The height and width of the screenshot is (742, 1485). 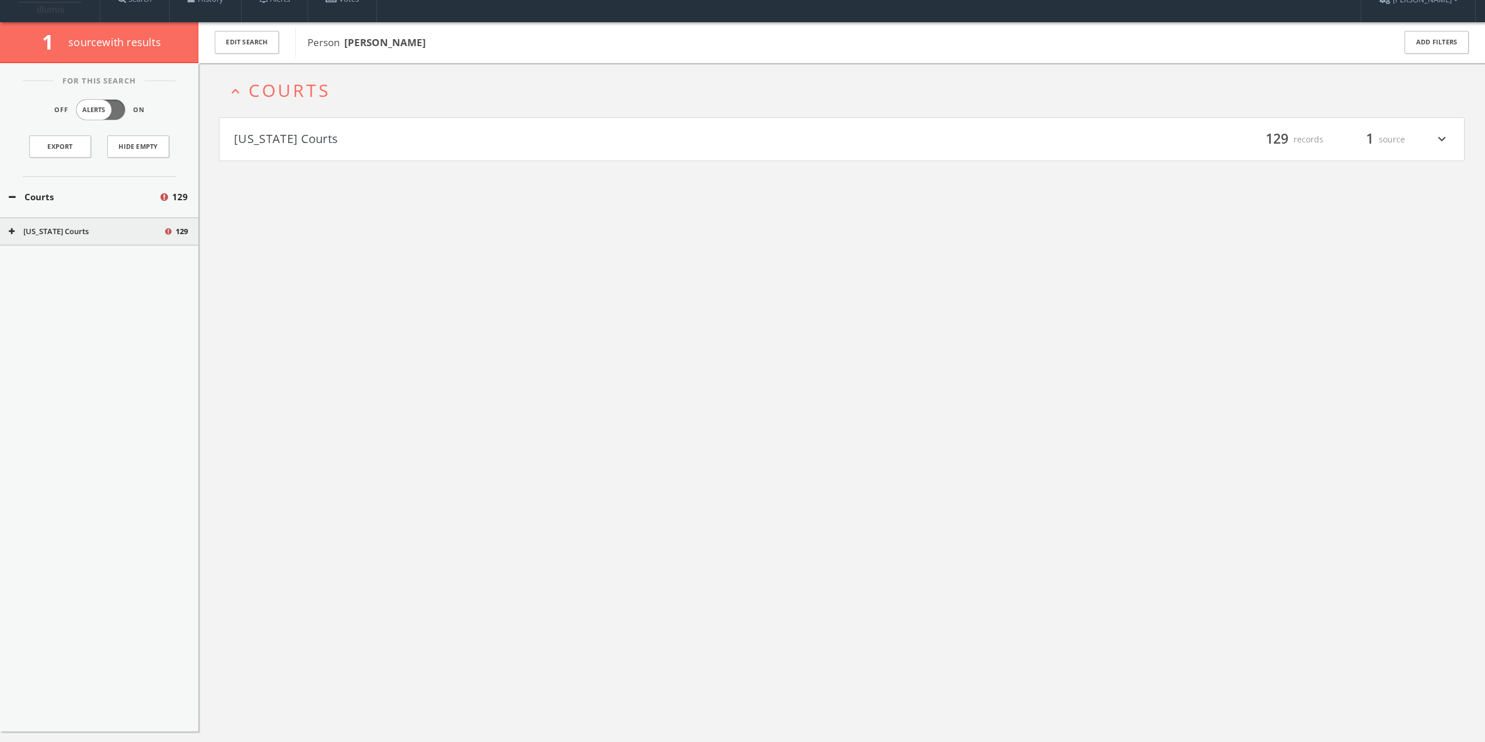 What do you see at coordinates (99, 81) in the screenshot?
I see `span: For This Search` at bounding box center [99, 81].